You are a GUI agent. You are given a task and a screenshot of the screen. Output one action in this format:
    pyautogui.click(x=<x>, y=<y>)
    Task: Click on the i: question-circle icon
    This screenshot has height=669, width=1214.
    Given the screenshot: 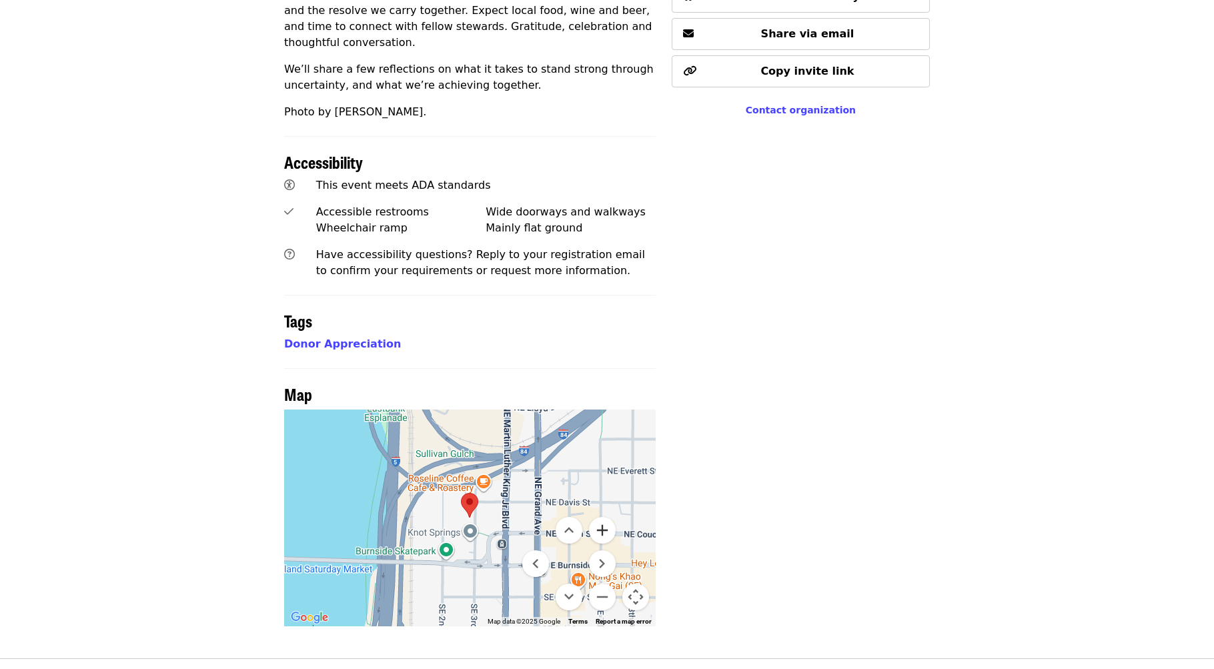 What is the action you would take?
    pyautogui.click(x=290, y=254)
    